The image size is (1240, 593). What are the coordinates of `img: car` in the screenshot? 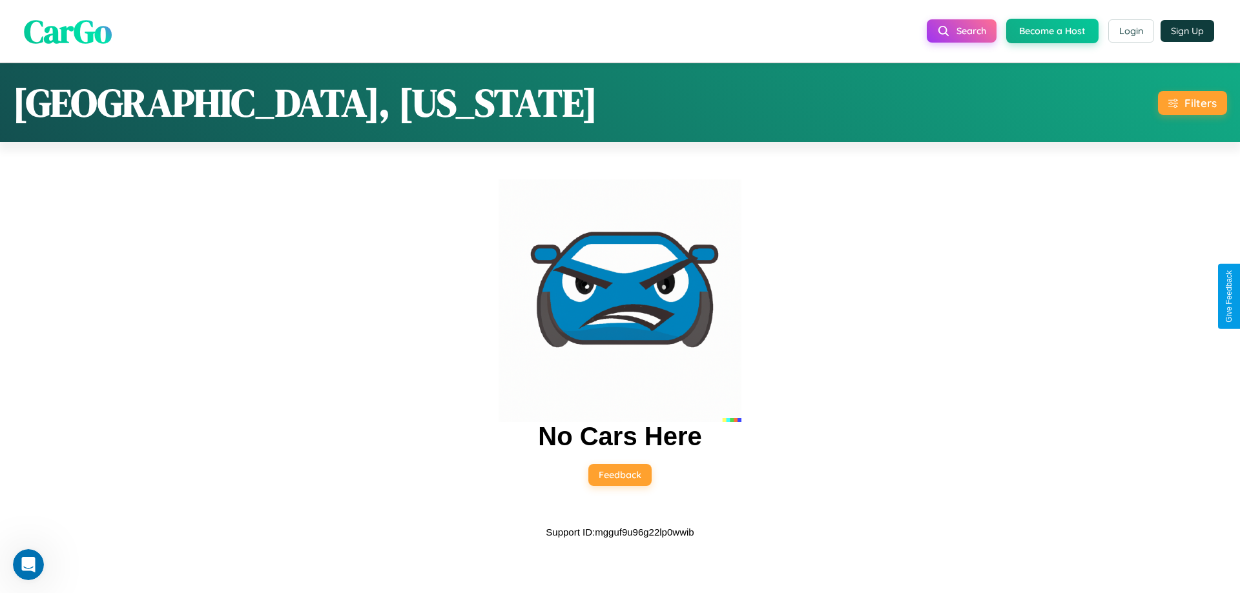 It's located at (620, 301).